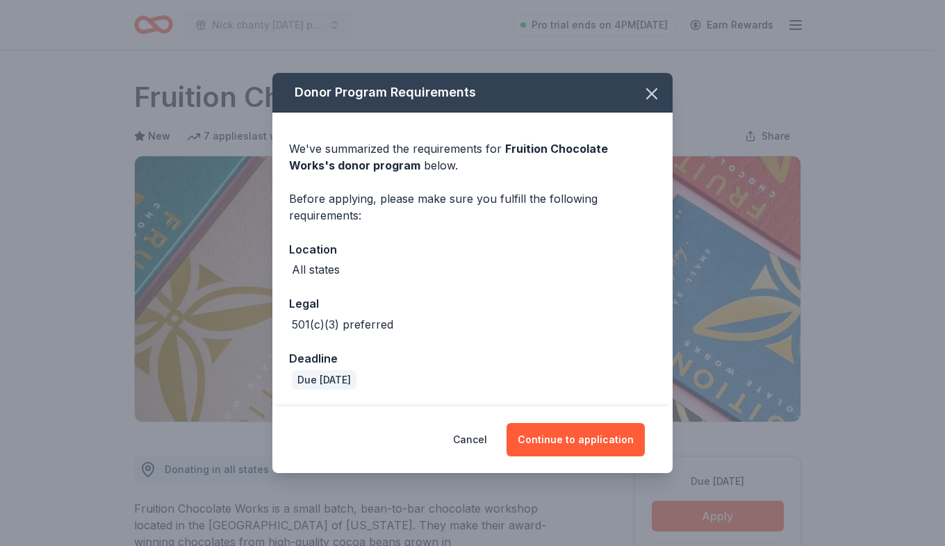  What do you see at coordinates (470, 440) in the screenshot?
I see `button: Cancel` at bounding box center [470, 440].